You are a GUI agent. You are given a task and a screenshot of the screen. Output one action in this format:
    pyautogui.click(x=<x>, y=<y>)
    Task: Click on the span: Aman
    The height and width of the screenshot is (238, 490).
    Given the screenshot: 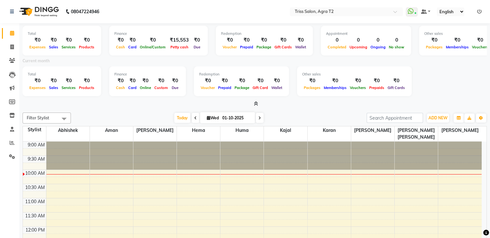 What is the action you would take?
    pyautogui.click(x=112, y=130)
    